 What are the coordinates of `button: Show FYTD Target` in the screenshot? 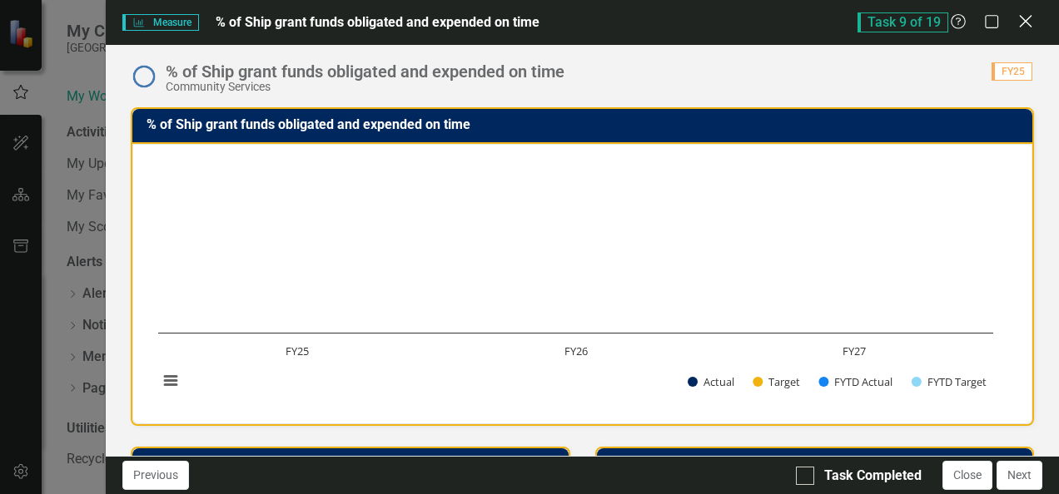 It's located at (949, 381).